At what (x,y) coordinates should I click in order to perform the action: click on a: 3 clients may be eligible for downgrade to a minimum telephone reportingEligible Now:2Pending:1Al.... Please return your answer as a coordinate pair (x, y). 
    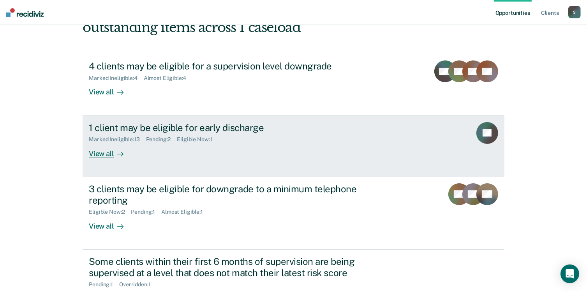
    Looking at the image, I should click on (293, 213).